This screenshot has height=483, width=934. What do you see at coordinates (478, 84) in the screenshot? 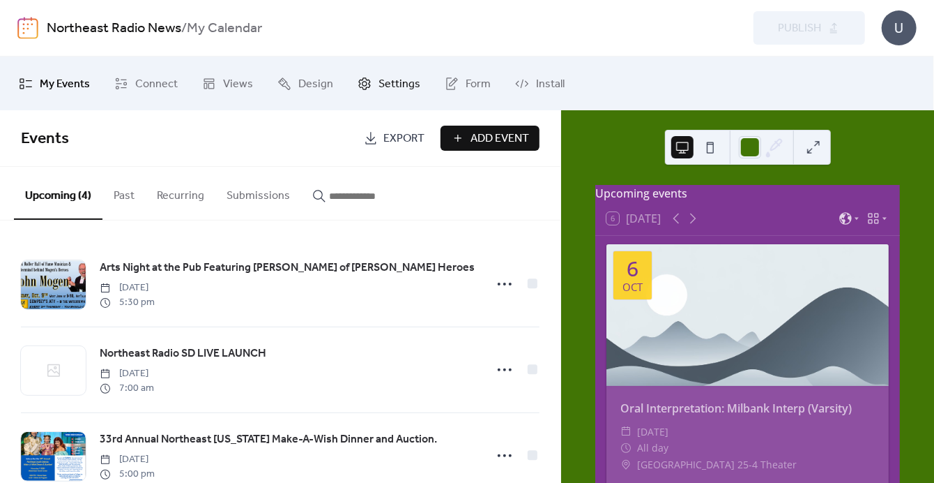
I see `span: Form` at bounding box center [478, 84].